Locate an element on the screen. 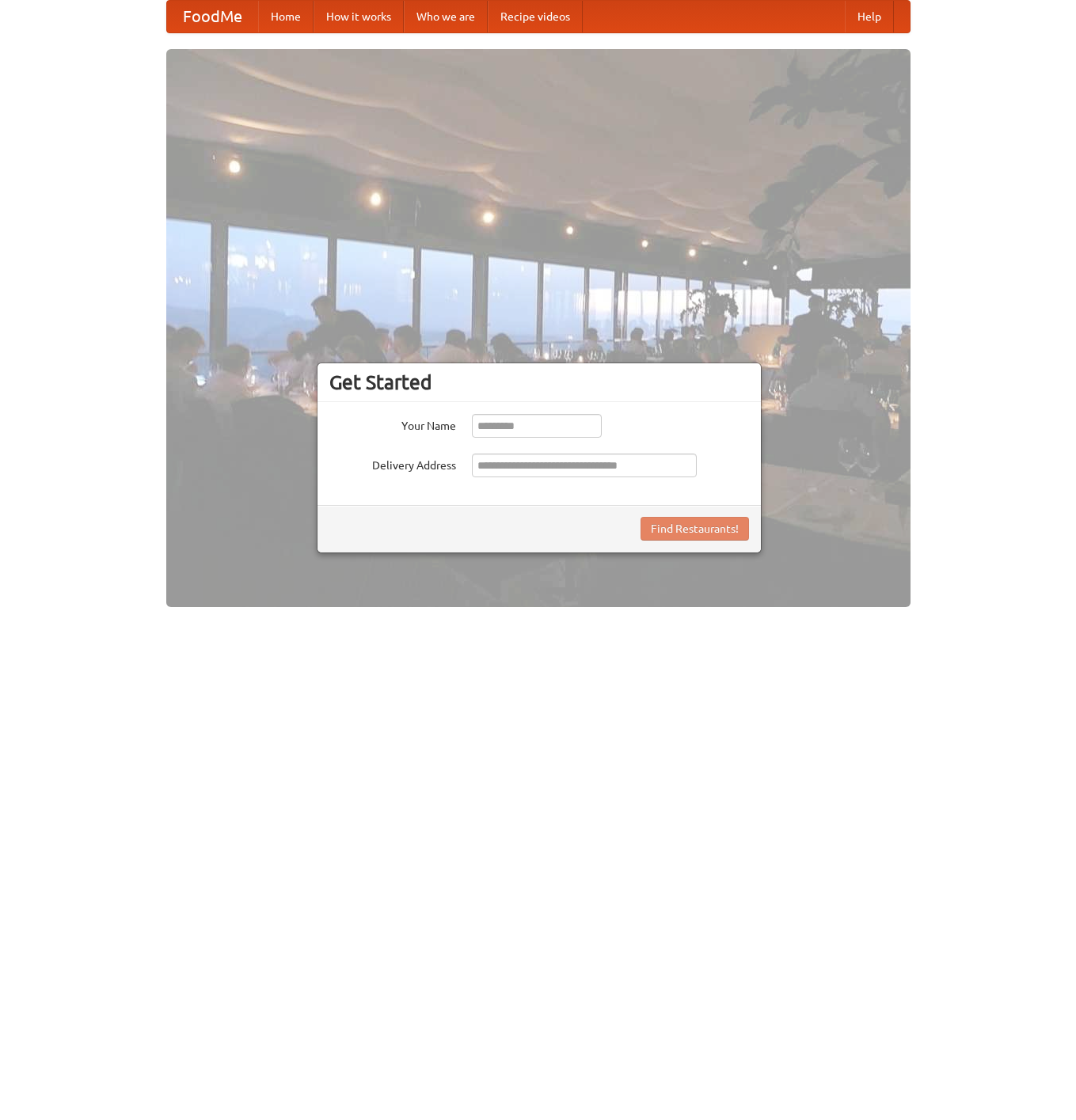 Image resolution: width=1076 pixels, height=1120 pixels. label: Delivery Address is located at coordinates (393, 463).